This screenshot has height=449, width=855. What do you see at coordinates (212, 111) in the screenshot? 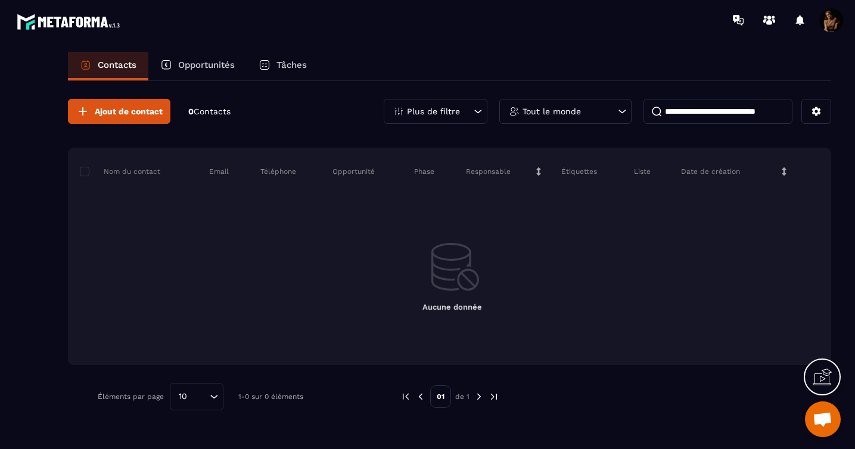
I see `span: Contacts` at bounding box center [212, 111].